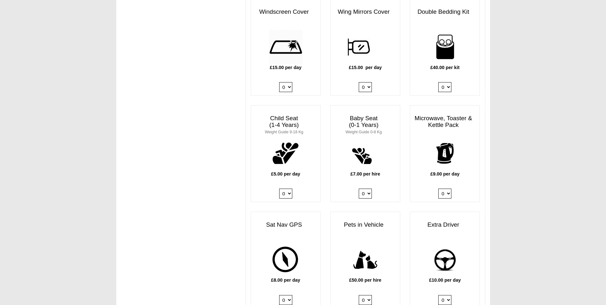  What do you see at coordinates (365, 153) in the screenshot?
I see `img: baby.png` at bounding box center [365, 153].